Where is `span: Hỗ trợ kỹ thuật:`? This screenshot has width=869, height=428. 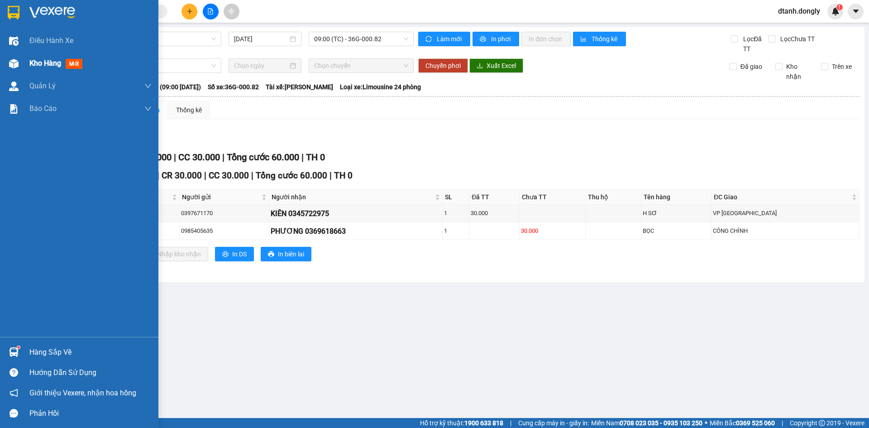 span: Hỗ trợ kỹ thuật: is located at coordinates (462, 423).